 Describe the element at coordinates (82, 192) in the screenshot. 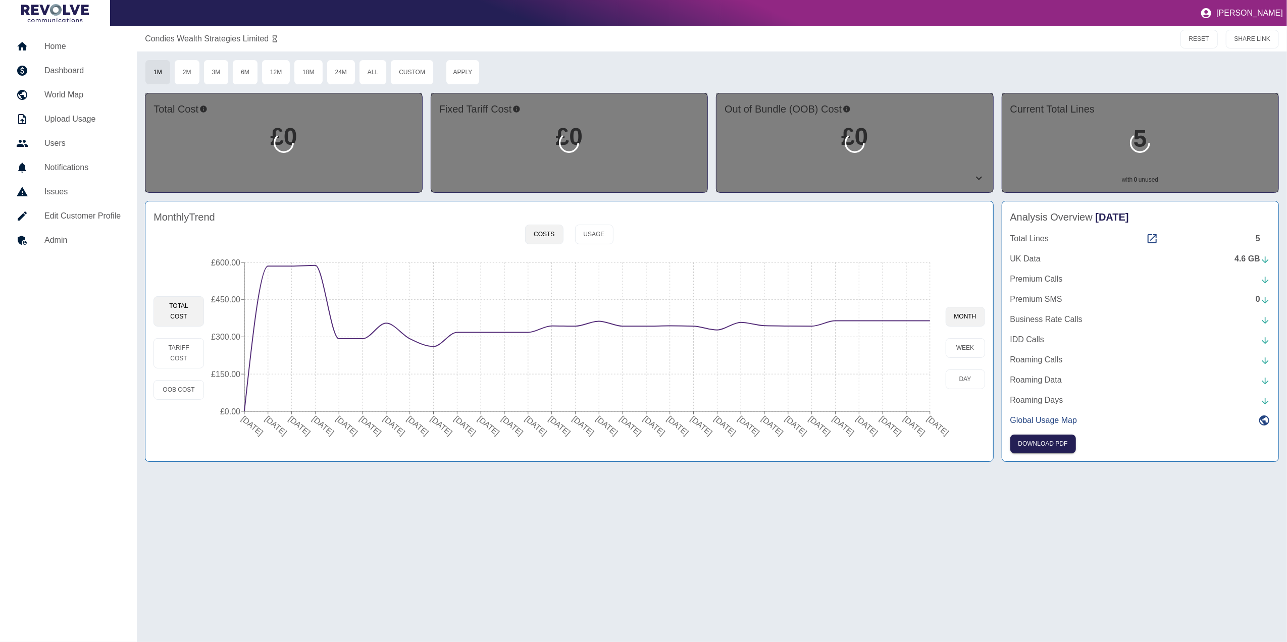

I see `h5: Issues` at that location.